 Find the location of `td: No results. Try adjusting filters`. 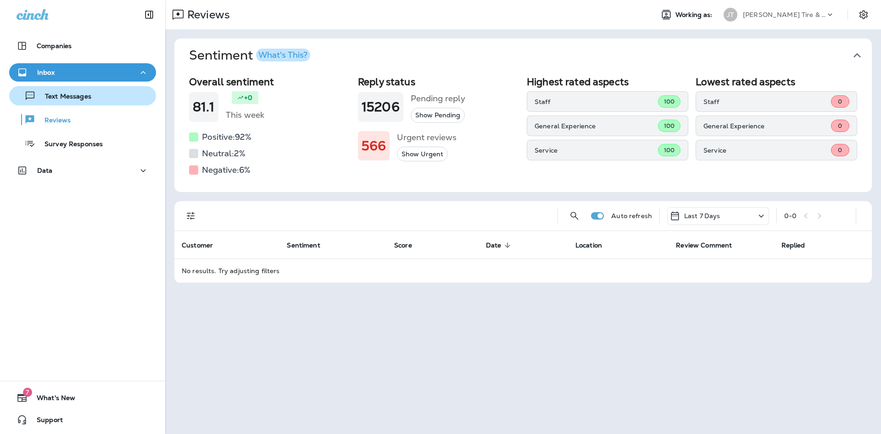

td: No results. Try adjusting filters is located at coordinates (523, 271).